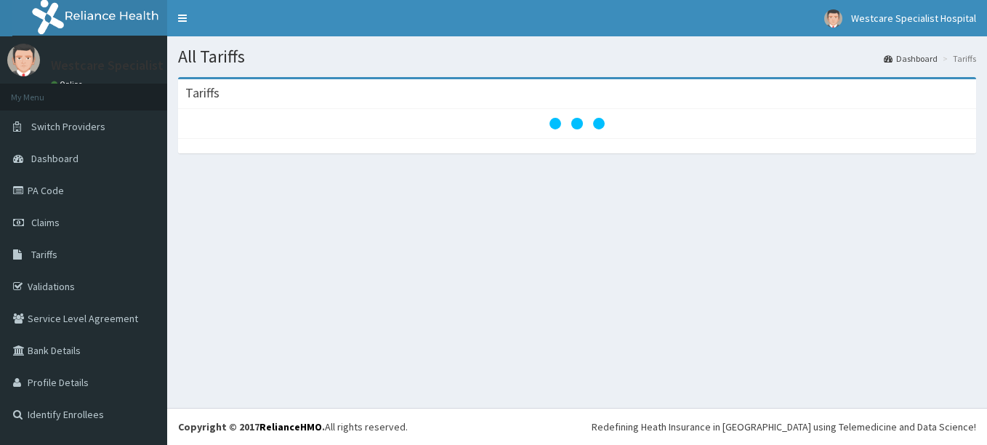  Describe the element at coordinates (202, 93) in the screenshot. I see `h3: Tariffs` at that location.